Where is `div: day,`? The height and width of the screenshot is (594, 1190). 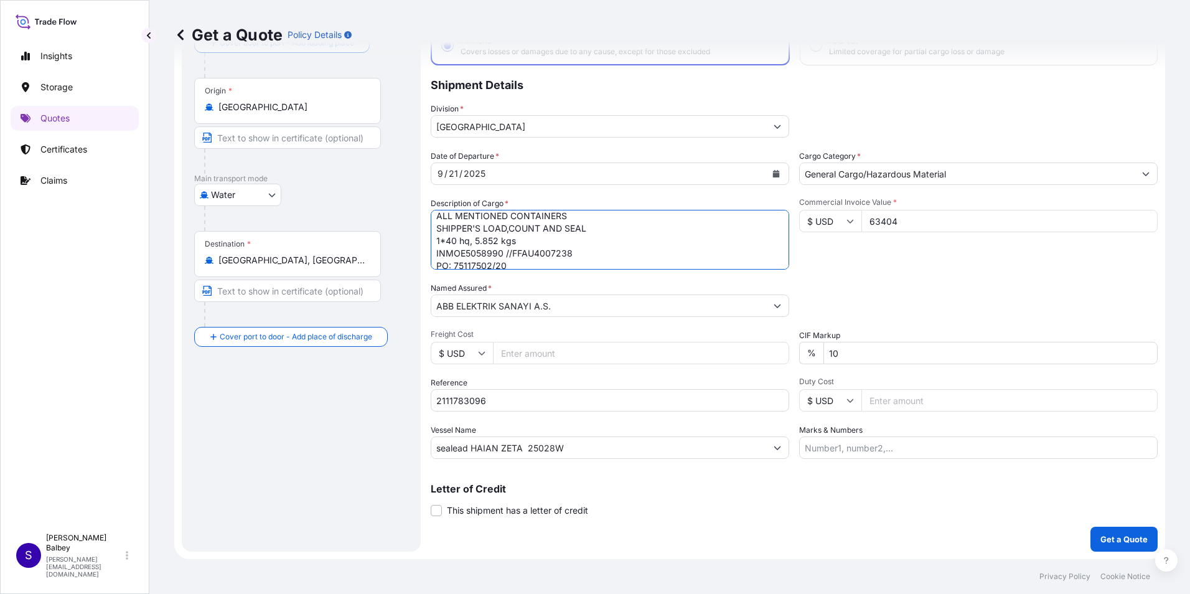
div: day, is located at coordinates (453, 174).